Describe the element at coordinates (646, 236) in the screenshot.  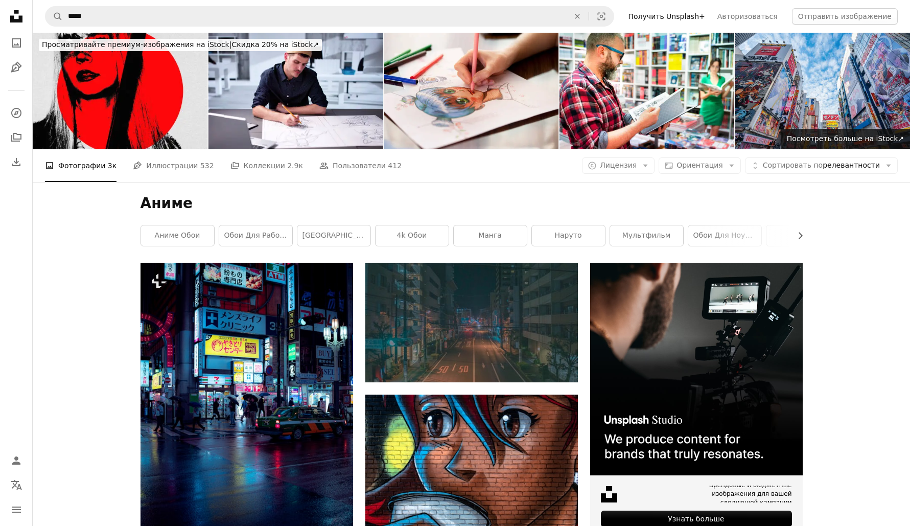
I see `a: мультфильм` at that location.